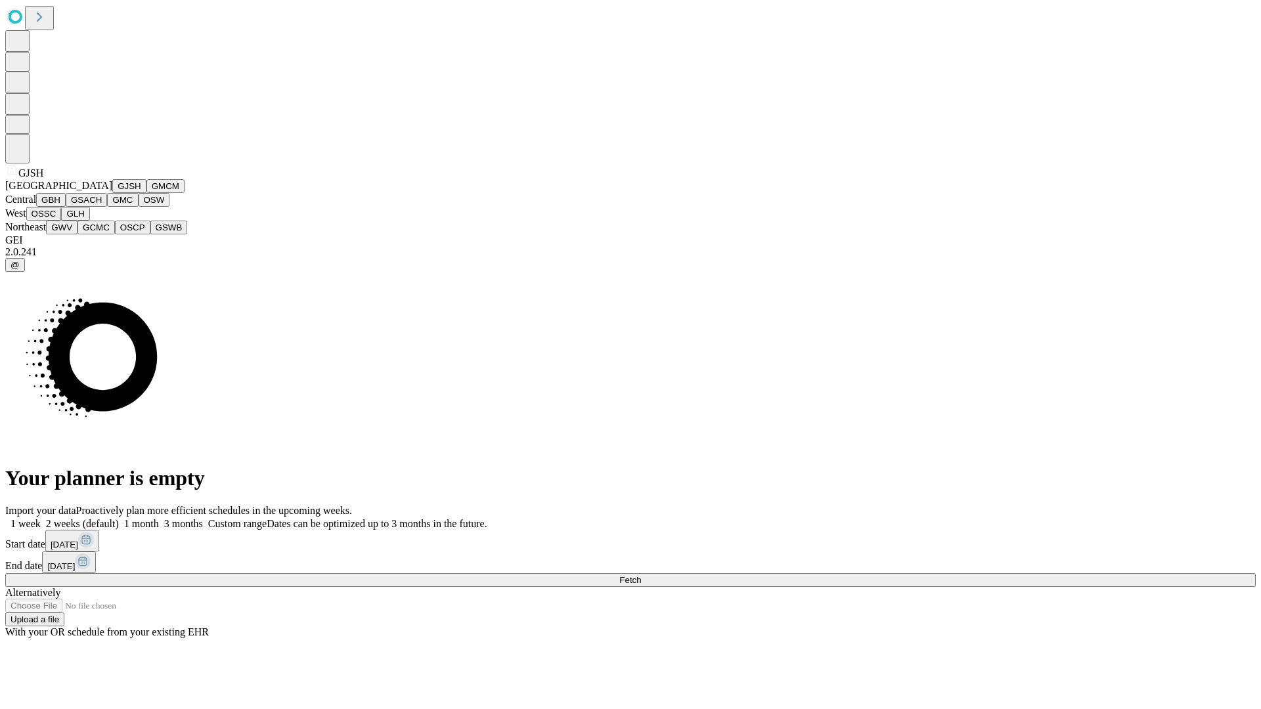 The height and width of the screenshot is (709, 1261). I want to click on button: OSW, so click(154, 200).